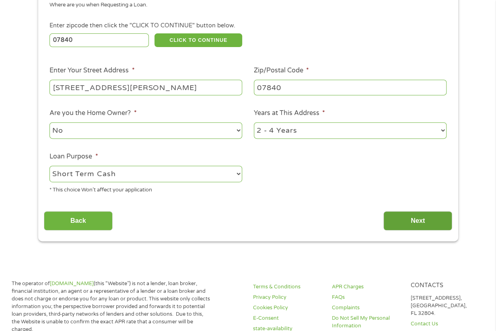 This screenshot has width=496, height=331. Describe the element at coordinates (99, 40) in the screenshot. I see `input: Enter Zipcode (e.g 01510)` at that location.